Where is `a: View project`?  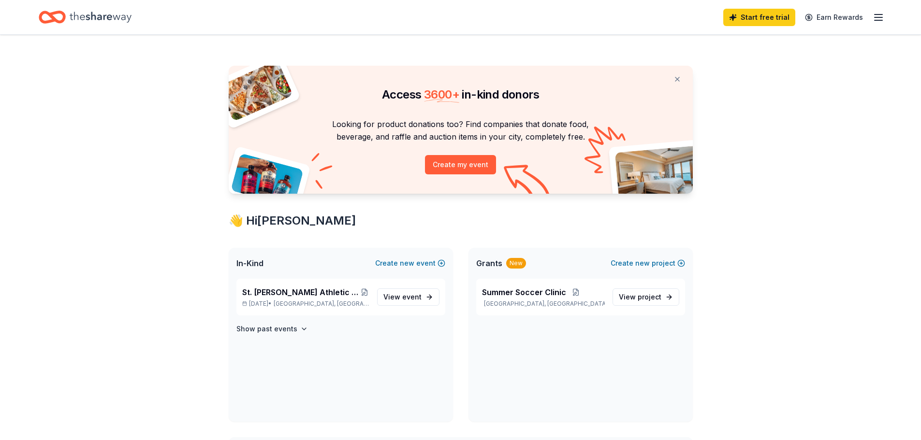
a: View project is located at coordinates (646, 297).